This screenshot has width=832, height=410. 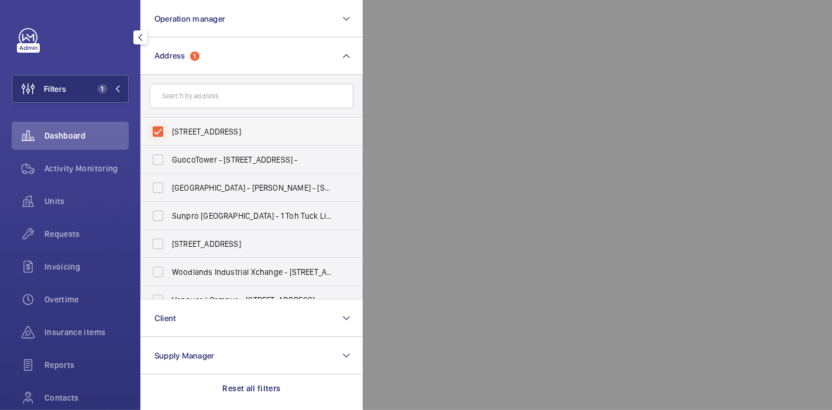 I want to click on span: Reports, so click(x=87, y=365).